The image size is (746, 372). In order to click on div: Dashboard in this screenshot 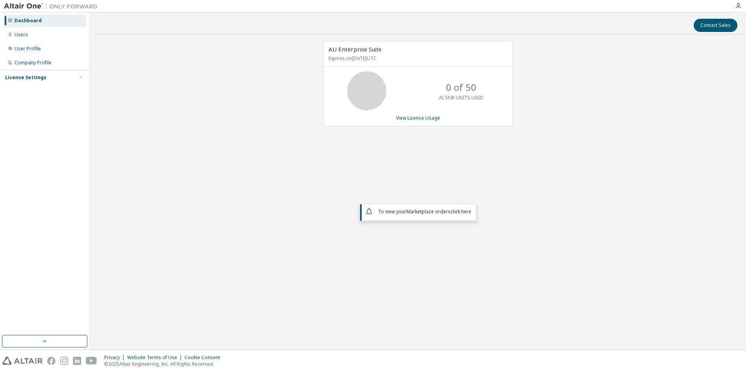, I will do `click(28, 21)`.